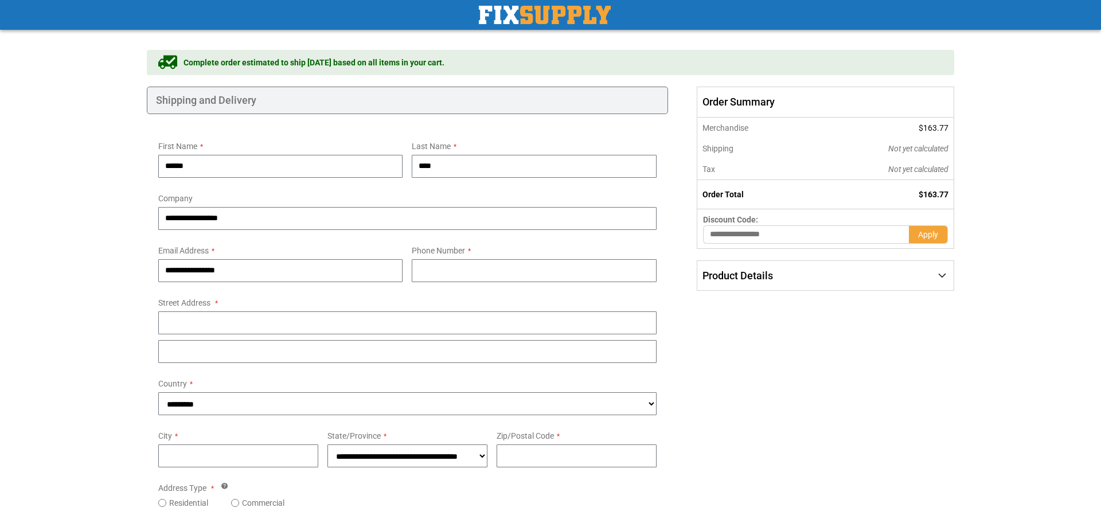 This screenshot has height=527, width=1101. What do you see at coordinates (184, 251) in the screenshot?
I see `span: Email Address` at bounding box center [184, 251].